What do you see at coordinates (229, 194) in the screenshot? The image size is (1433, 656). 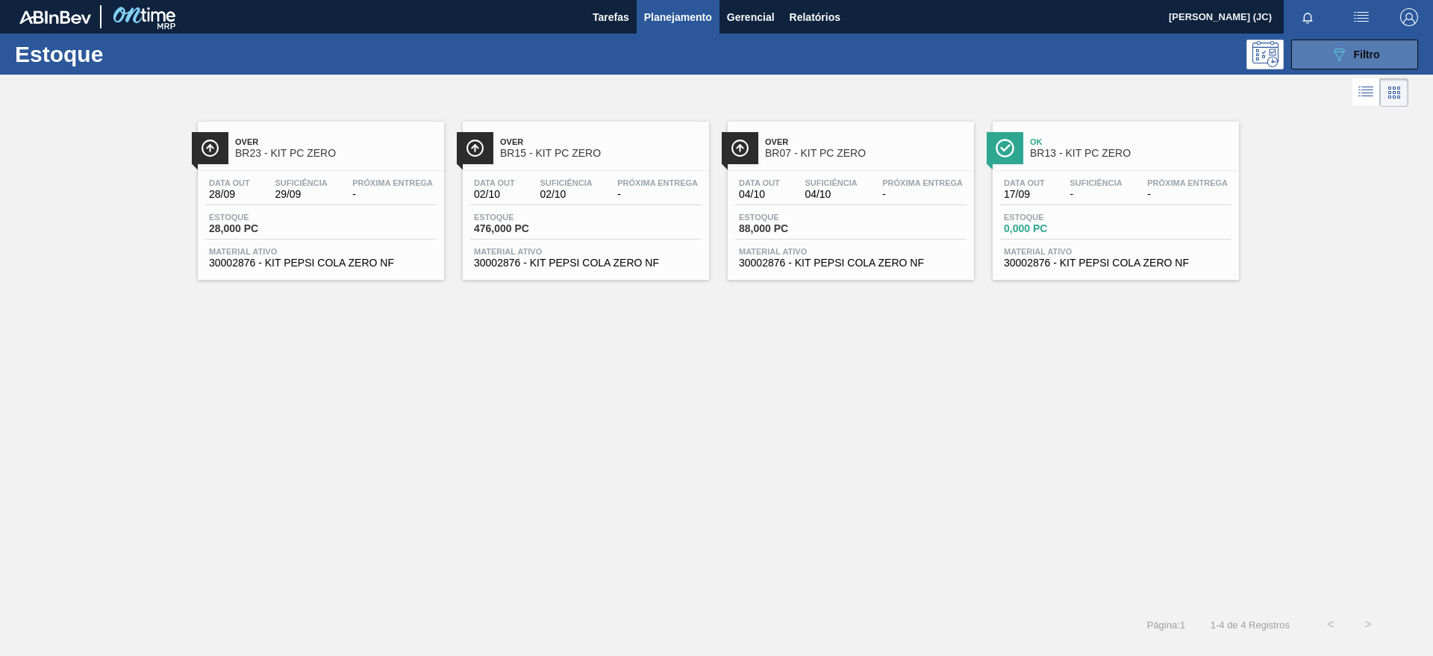 I see `span: 28/09` at bounding box center [229, 194].